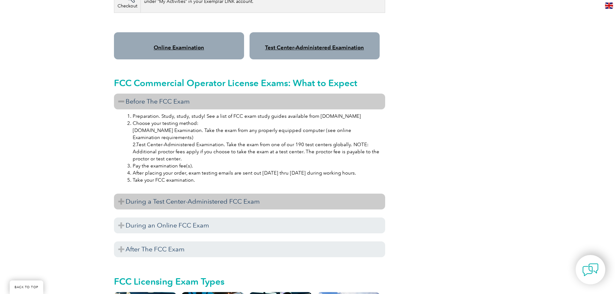 Image resolution: width=615 pixels, height=294 pixels. What do you see at coordinates (591, 270) in the screenshot?
I see `img: contact-chat.png` at bounding box center [591, 270].